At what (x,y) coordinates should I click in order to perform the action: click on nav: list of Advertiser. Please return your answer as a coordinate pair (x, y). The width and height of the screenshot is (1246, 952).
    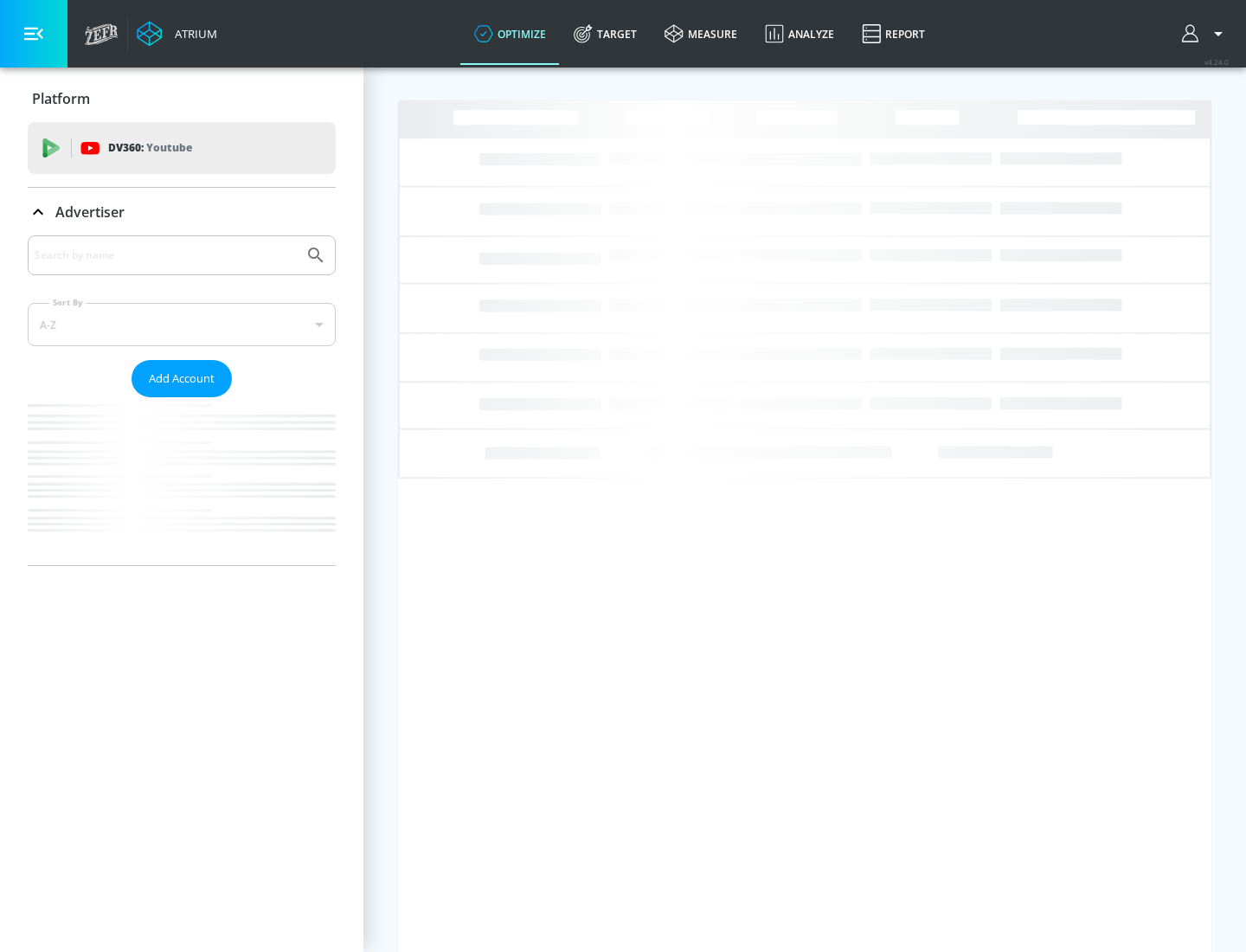
    Looking at the image, I should click on (182, 482).